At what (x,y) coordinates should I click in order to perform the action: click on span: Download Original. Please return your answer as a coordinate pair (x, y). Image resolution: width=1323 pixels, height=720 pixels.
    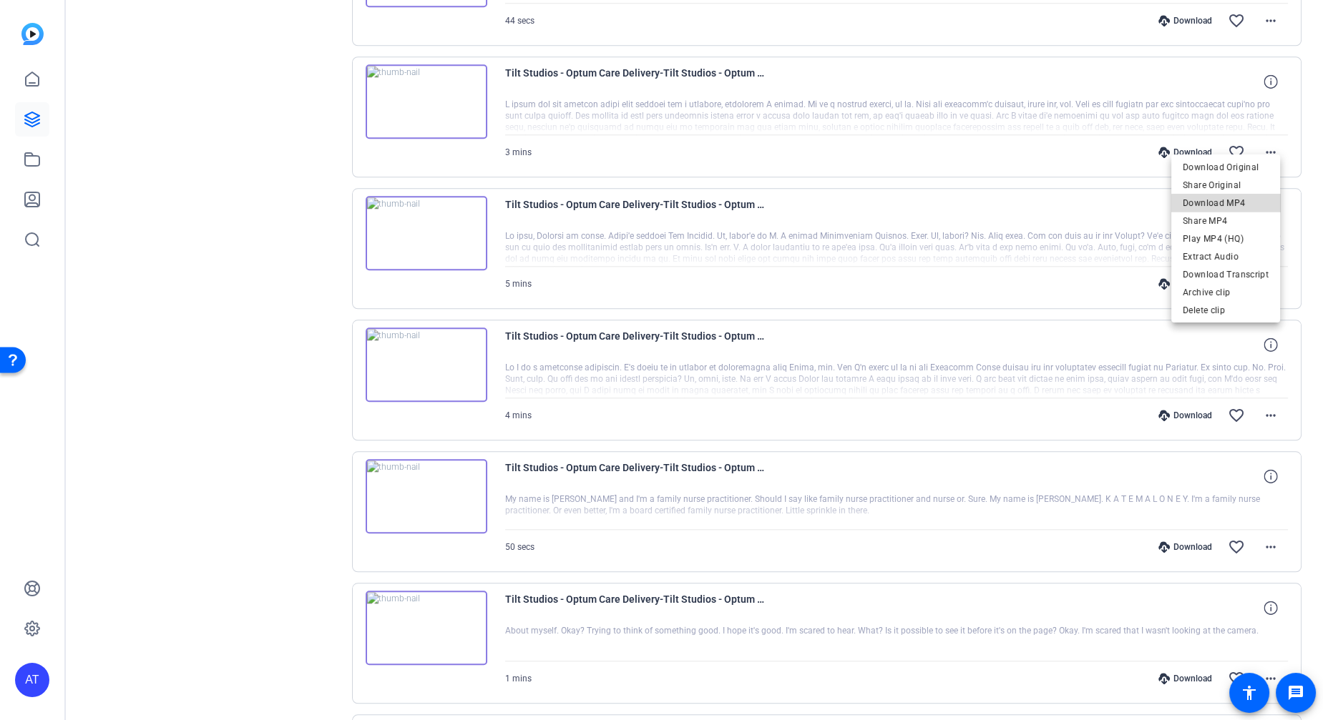
    Looking at the image, I should click on (1226, 167).